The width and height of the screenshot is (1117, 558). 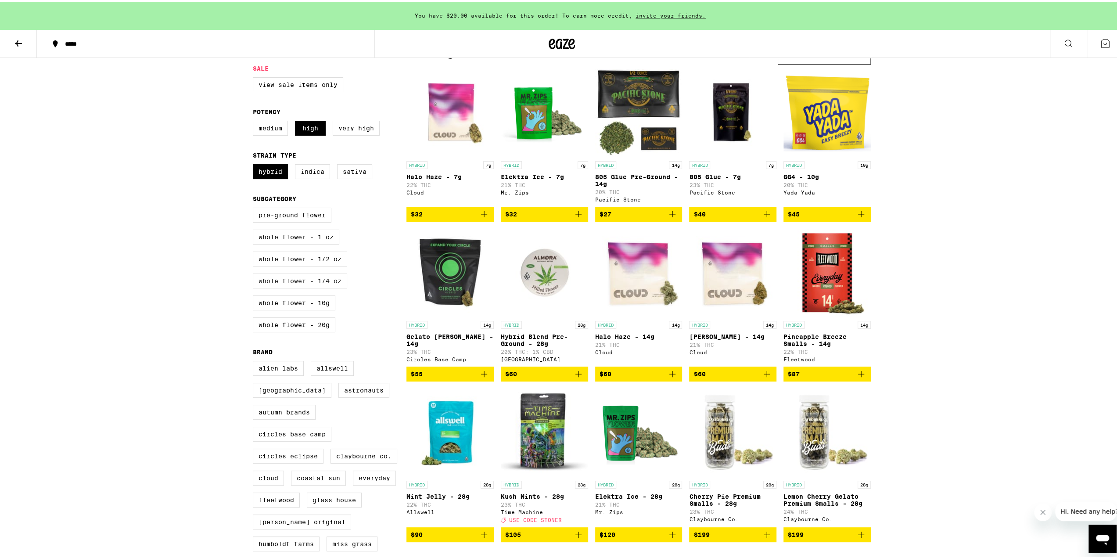 What do you see at coordinates (450, 296) in the screenshot?
I see `a: Open page for Gelato Runtz - 14g from Circles Base Camp` at bounding box center [450, 296].